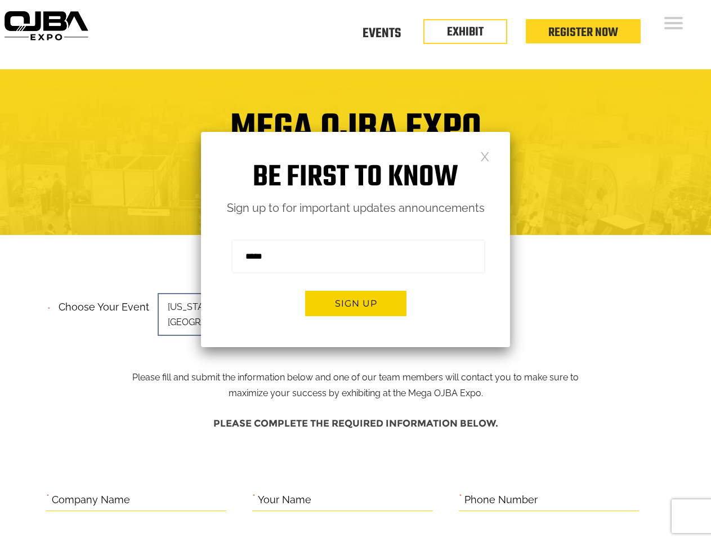 This screenshot has height=541, width=711. I want to click on p: Please fill and submit the information below and one of our team members will contact you to make..., so click(355, 349).